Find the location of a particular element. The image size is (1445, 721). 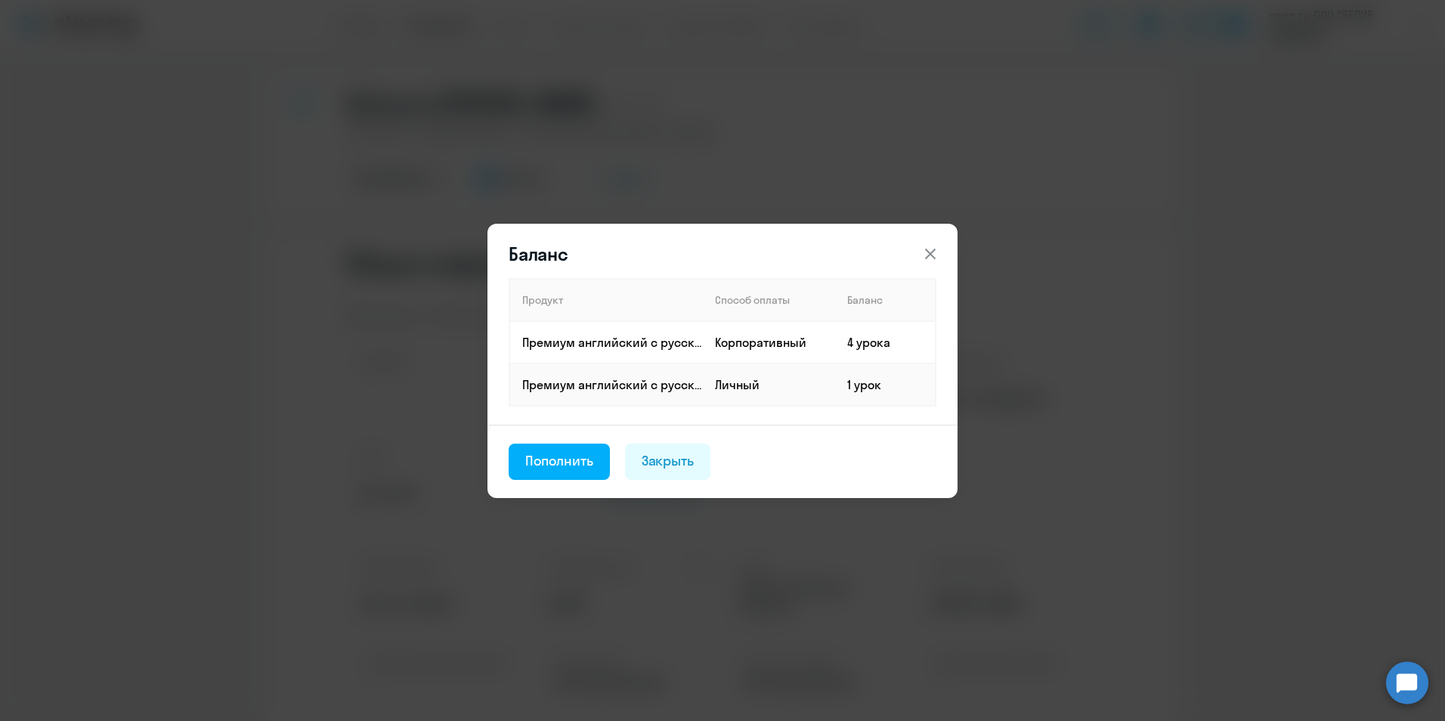

th: Способ оплаты is located at coordinates (768, 300).